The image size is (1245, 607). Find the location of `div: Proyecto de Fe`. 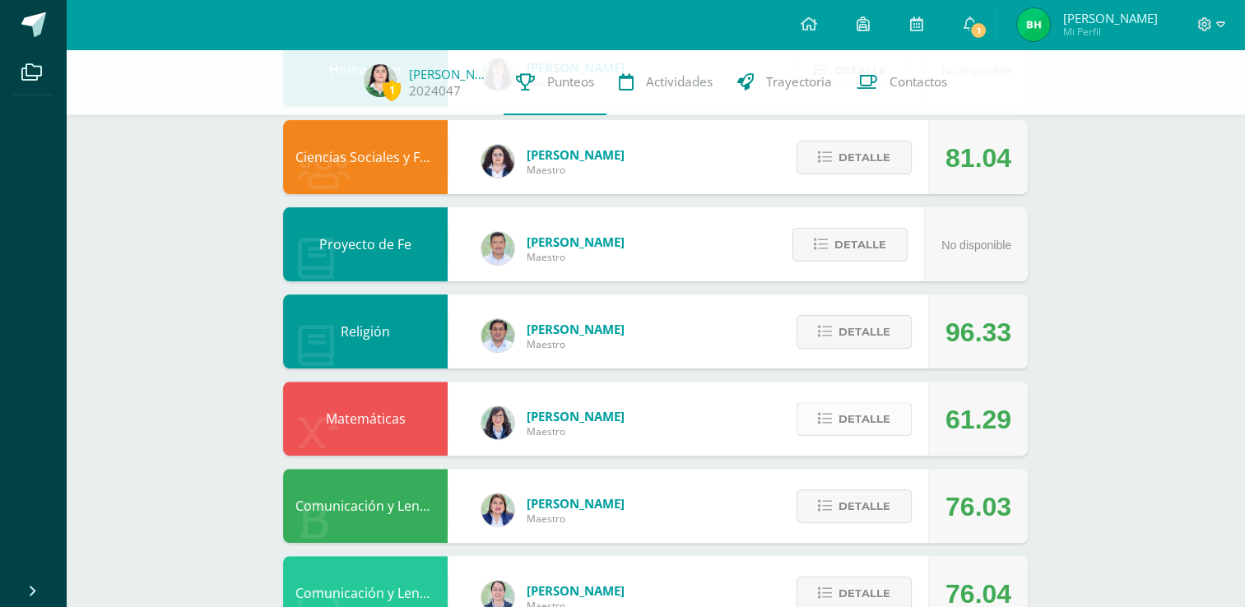

div: Proyecto de Fe is located at coordinates (365, 244).